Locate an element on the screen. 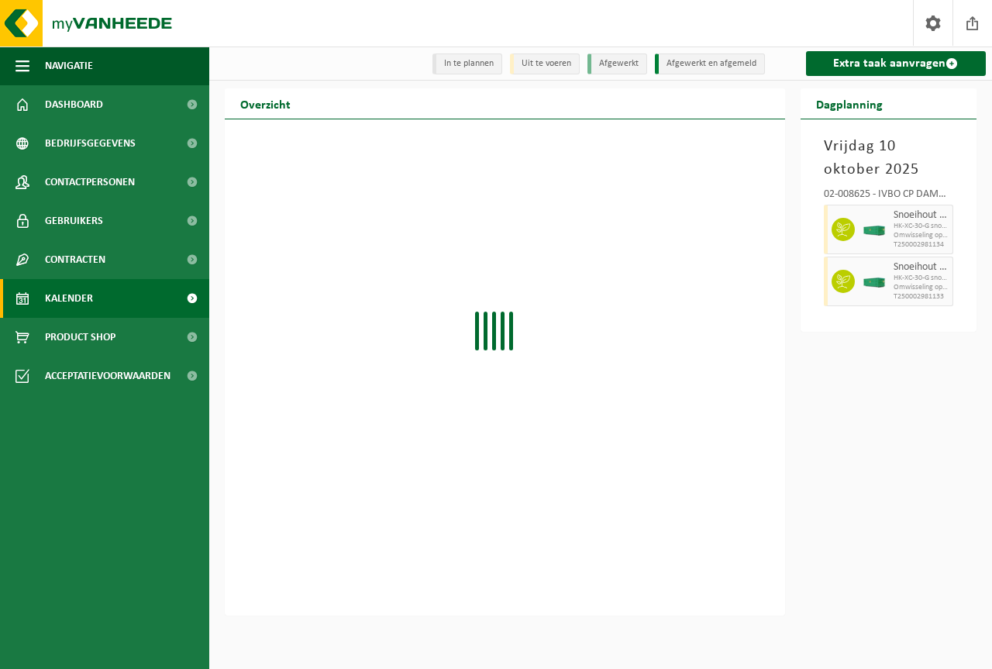  li: Uit te voeren is located at coordinates (545, 64).